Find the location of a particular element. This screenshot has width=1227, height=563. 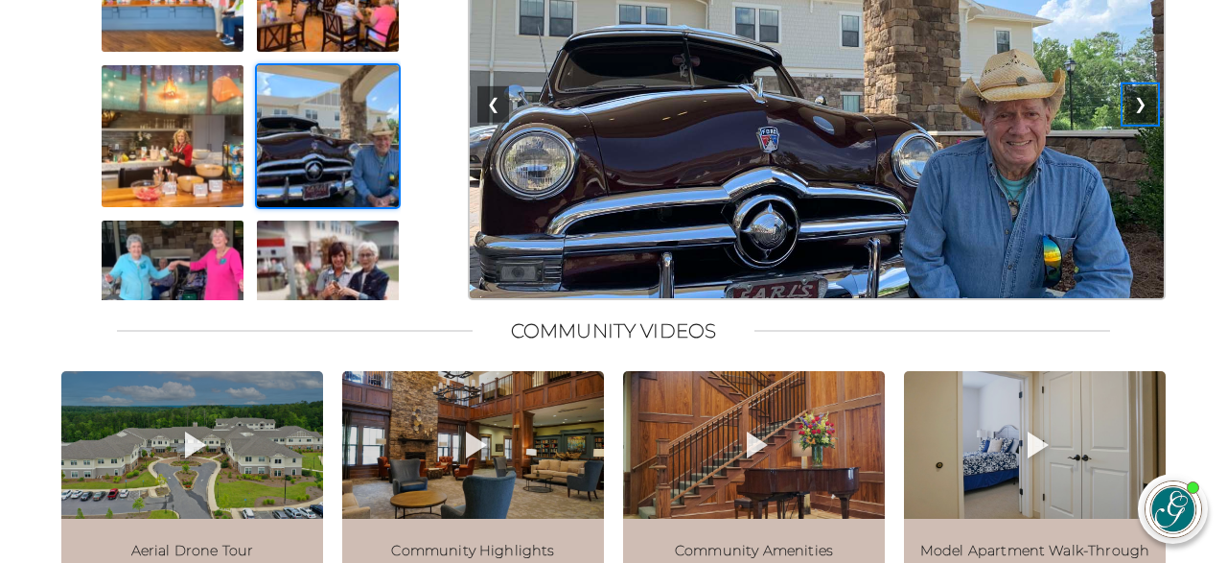

h2: Community Videos is located at coordinates (613, 331).